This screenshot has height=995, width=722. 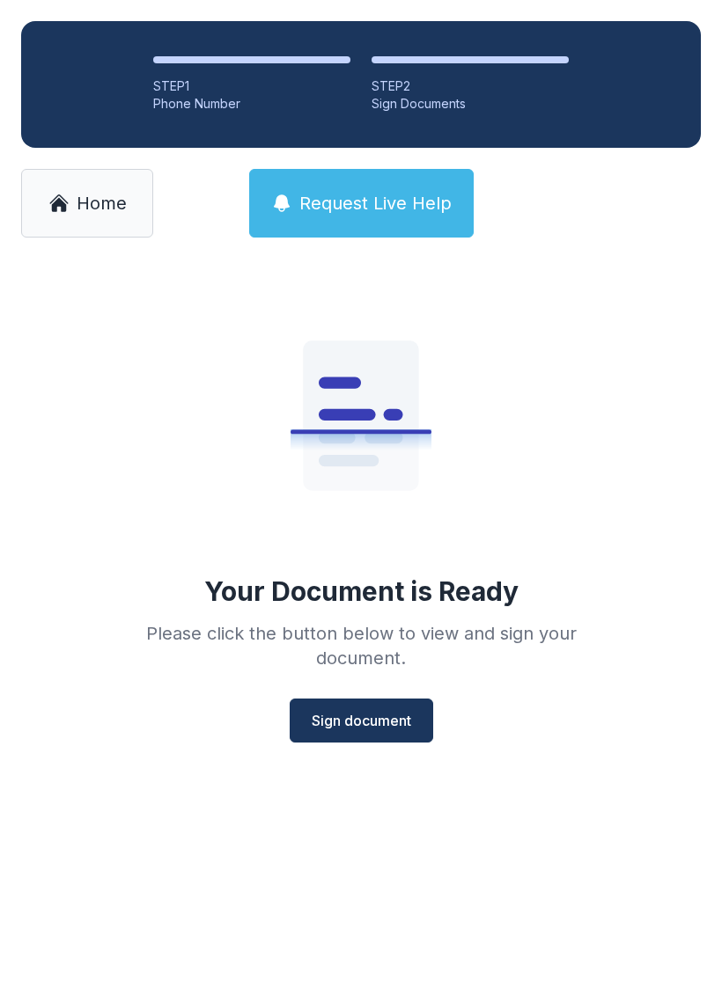 What do you see at coordinates (361, 591) in the screenshot?
I see `div: Your Document is Ready` at bounding box center [361, 591].